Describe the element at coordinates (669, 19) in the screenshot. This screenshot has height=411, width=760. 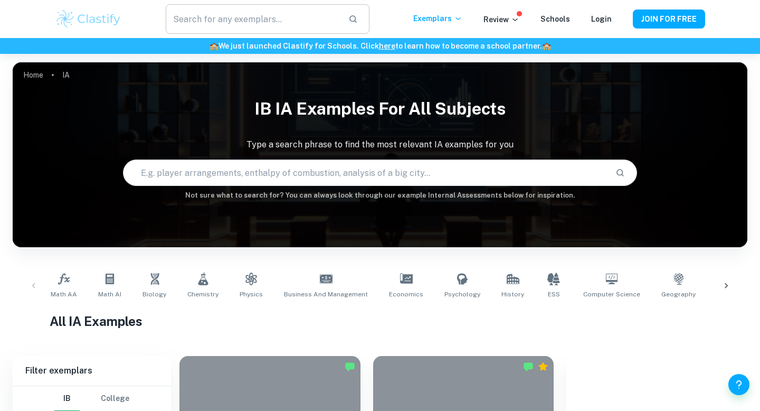
I see `button: JOIN FOR FREE` at that location.